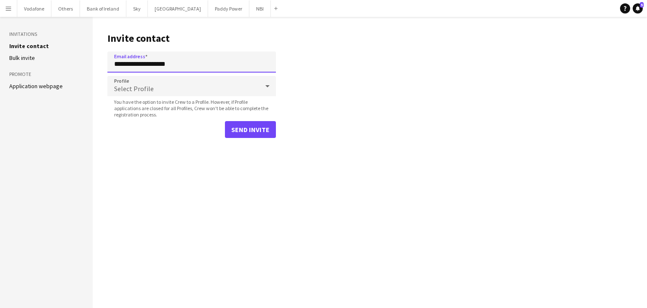  I want to click on button: Send invite, so click(250, 129).